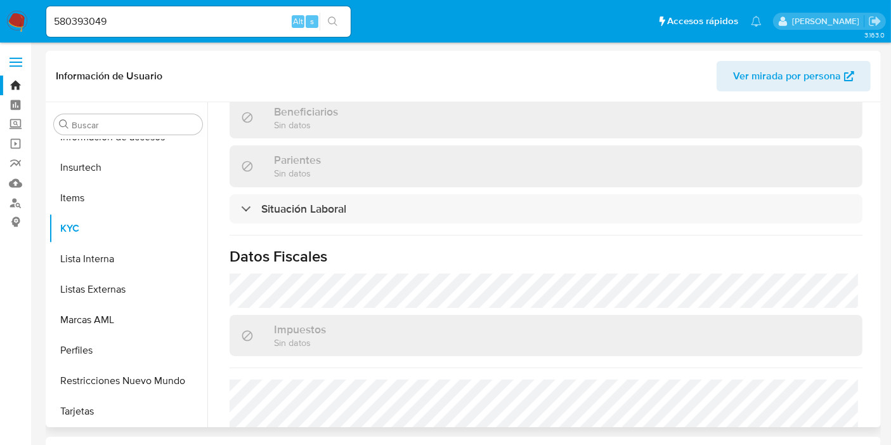 The image size is (891, 445). Describe the element at coordinates (128, 289) in the screenshot. I see `button: Listas Externas` at that location.